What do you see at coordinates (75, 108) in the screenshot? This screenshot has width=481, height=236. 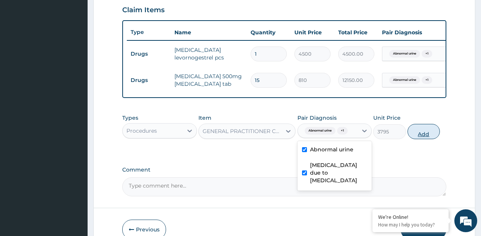 I see `span: We're online!` at bounding box center [75, 108].